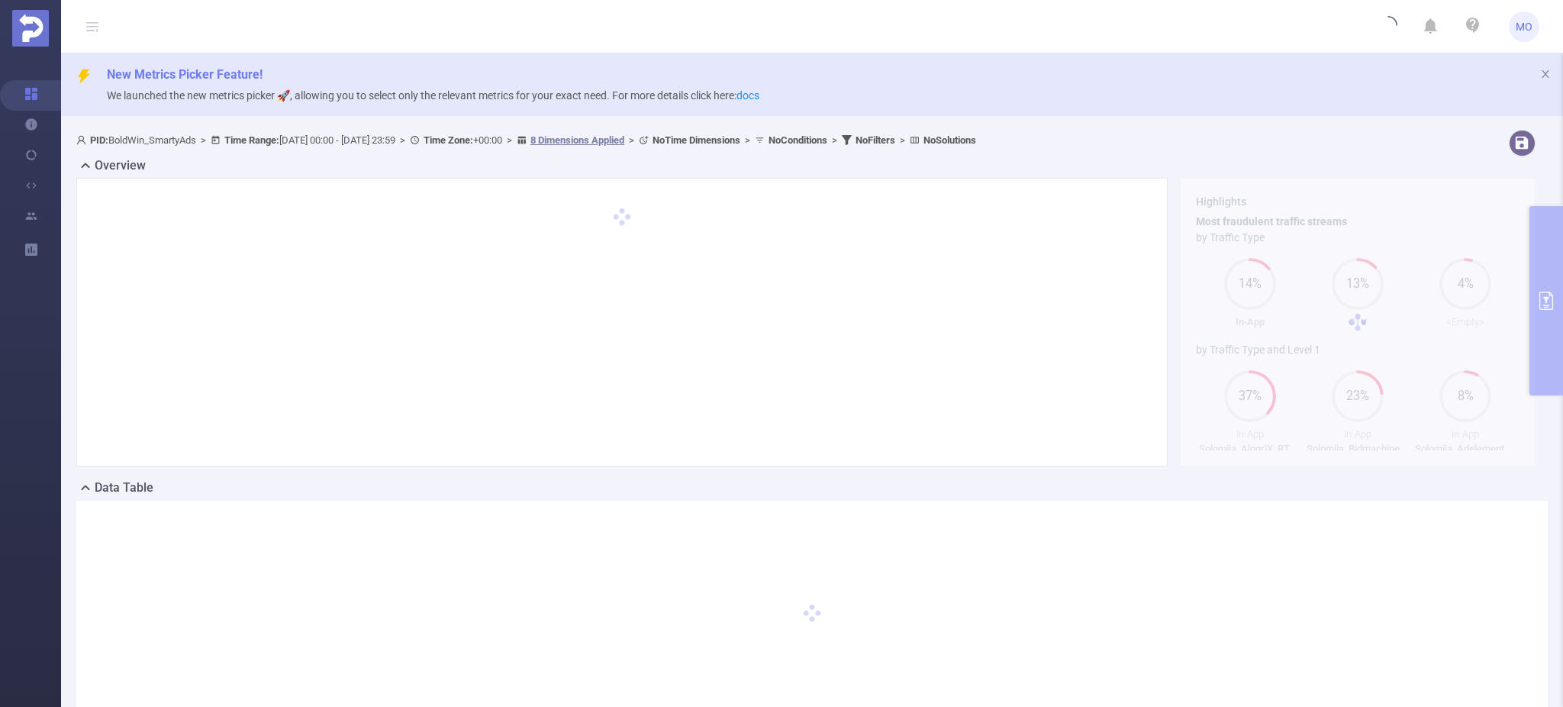 The width and height of the screenshot is (1563, 707). I want to click on h2: Data Table, so click(124, 488).